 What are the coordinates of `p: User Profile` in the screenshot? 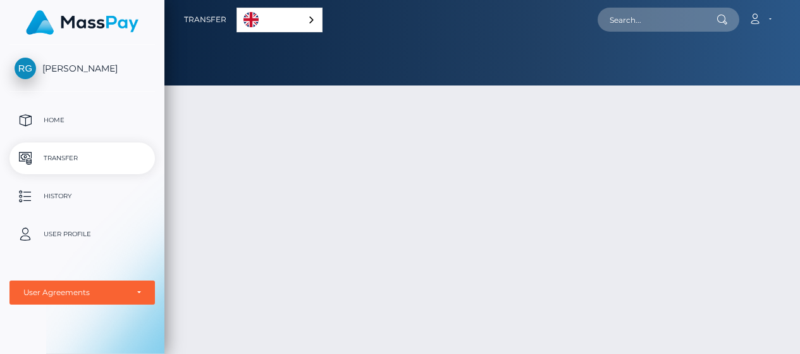 It's located at (82, 234).